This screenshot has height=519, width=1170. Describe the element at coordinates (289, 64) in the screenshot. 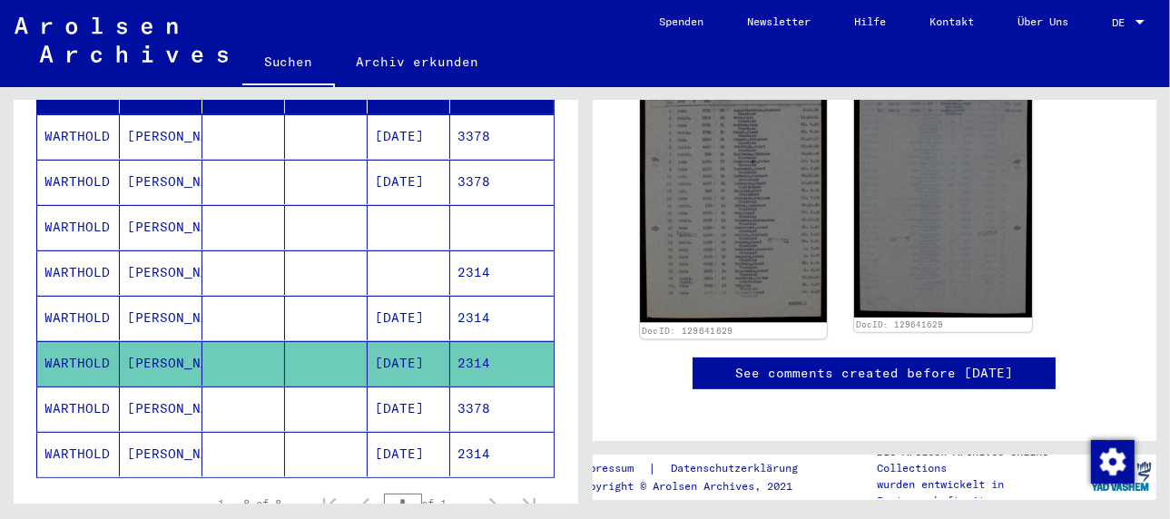

I see `a: Suchen` at that location.